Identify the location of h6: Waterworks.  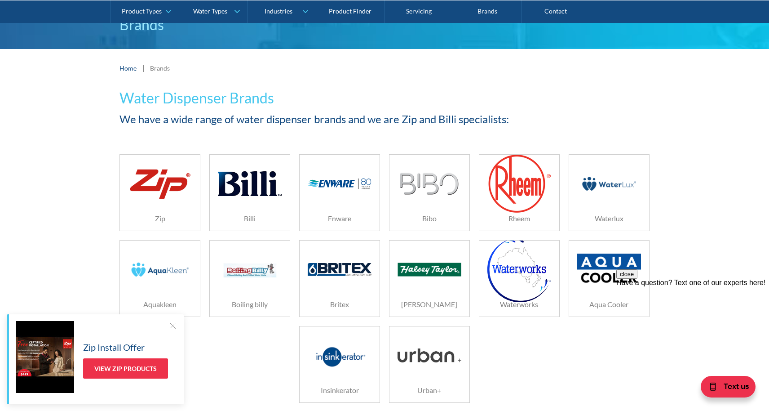
(519, 304).